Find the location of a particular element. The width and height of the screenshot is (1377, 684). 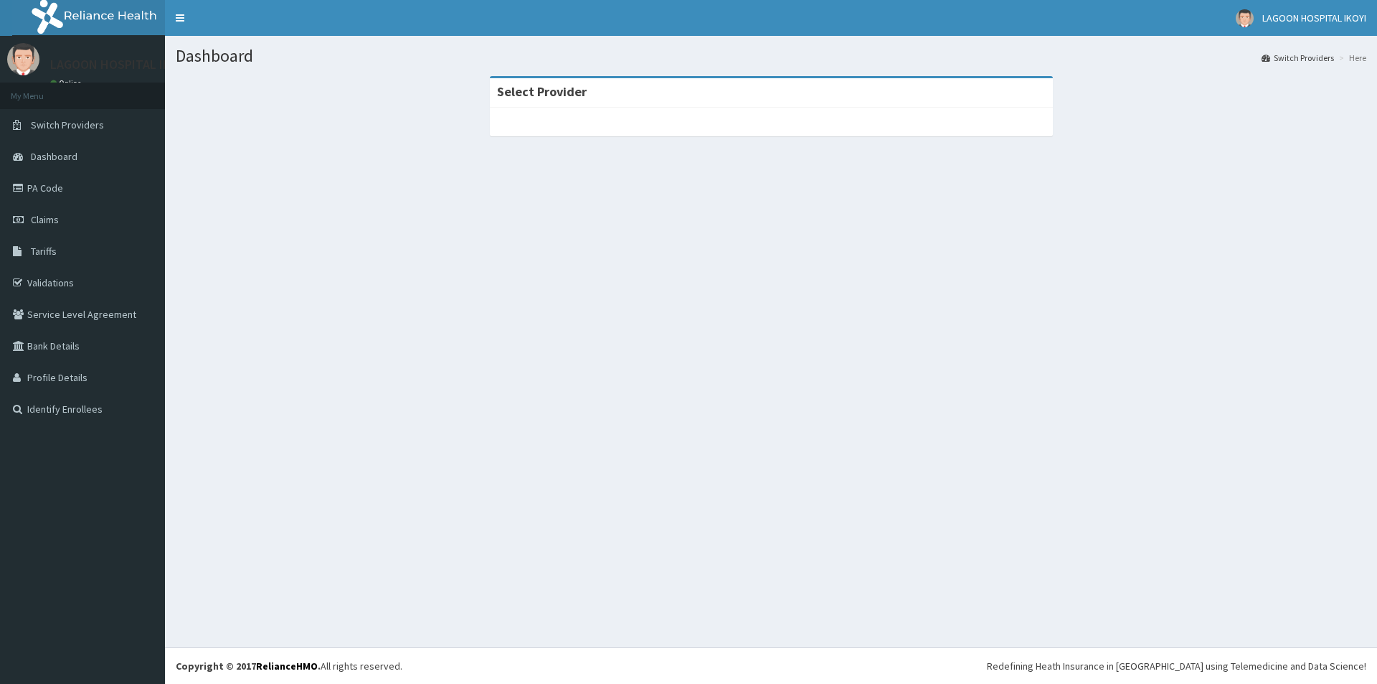

a: Online is located at coordinates (67, 83).